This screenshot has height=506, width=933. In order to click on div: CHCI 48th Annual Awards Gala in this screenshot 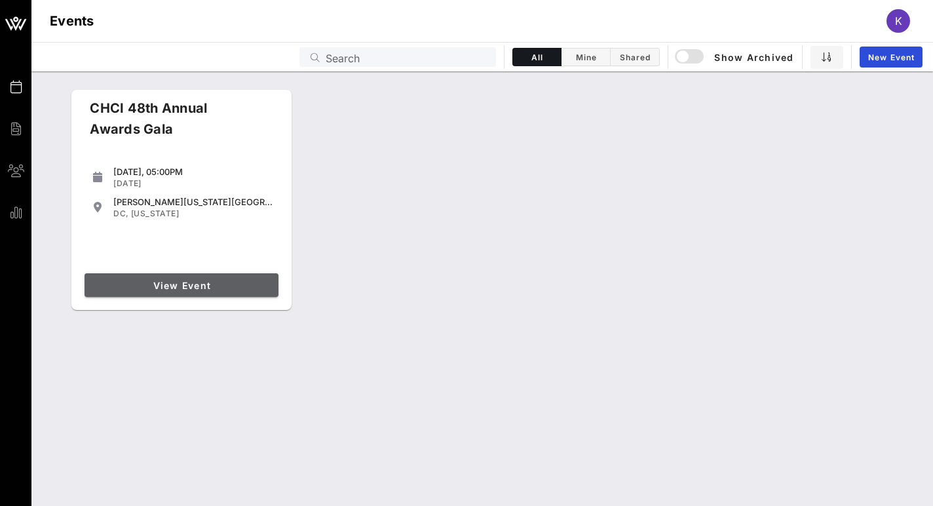, I will do `click(172, 124)`.